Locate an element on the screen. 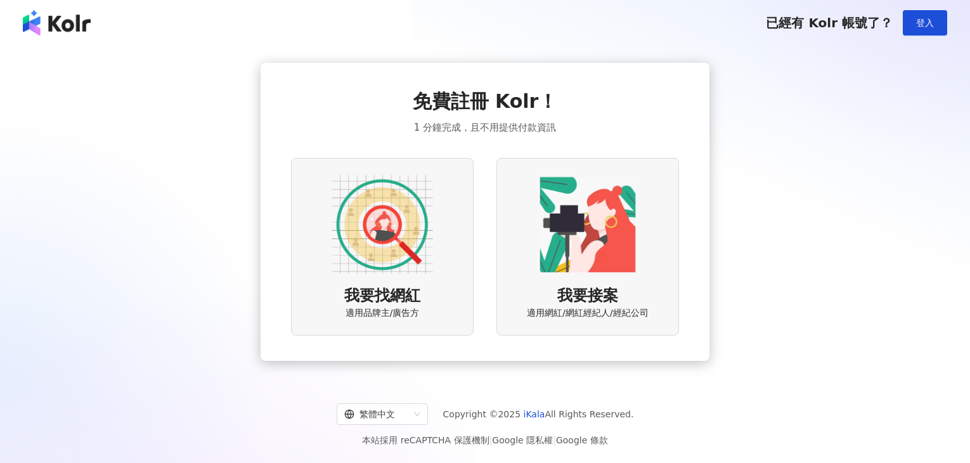 Image resolution: width=970 pixels, height=463 pixels. span: 我要找網紅 is located at coordinates (382, 296).